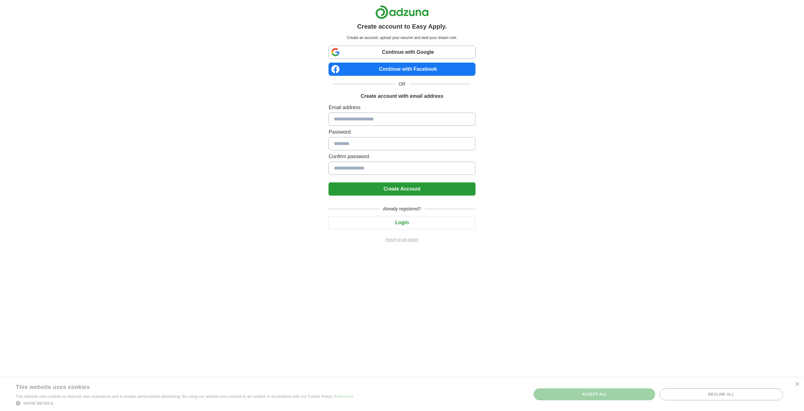 Image resolution: width=804 pixels, height=411 pixels. I want to click on button: Create Account, so click(402, 189).